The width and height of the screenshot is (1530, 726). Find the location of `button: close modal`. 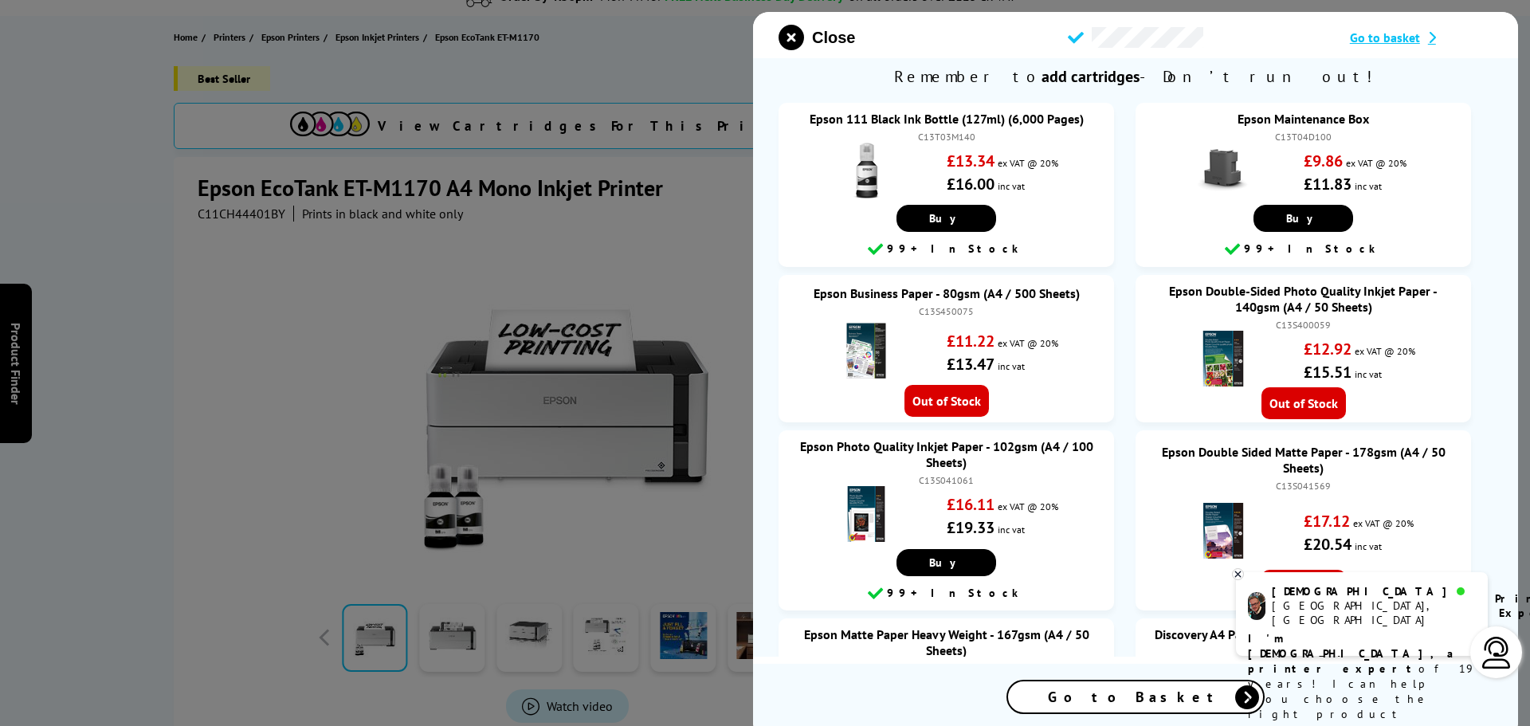

button: close modal is located at coordinates (817, 37).